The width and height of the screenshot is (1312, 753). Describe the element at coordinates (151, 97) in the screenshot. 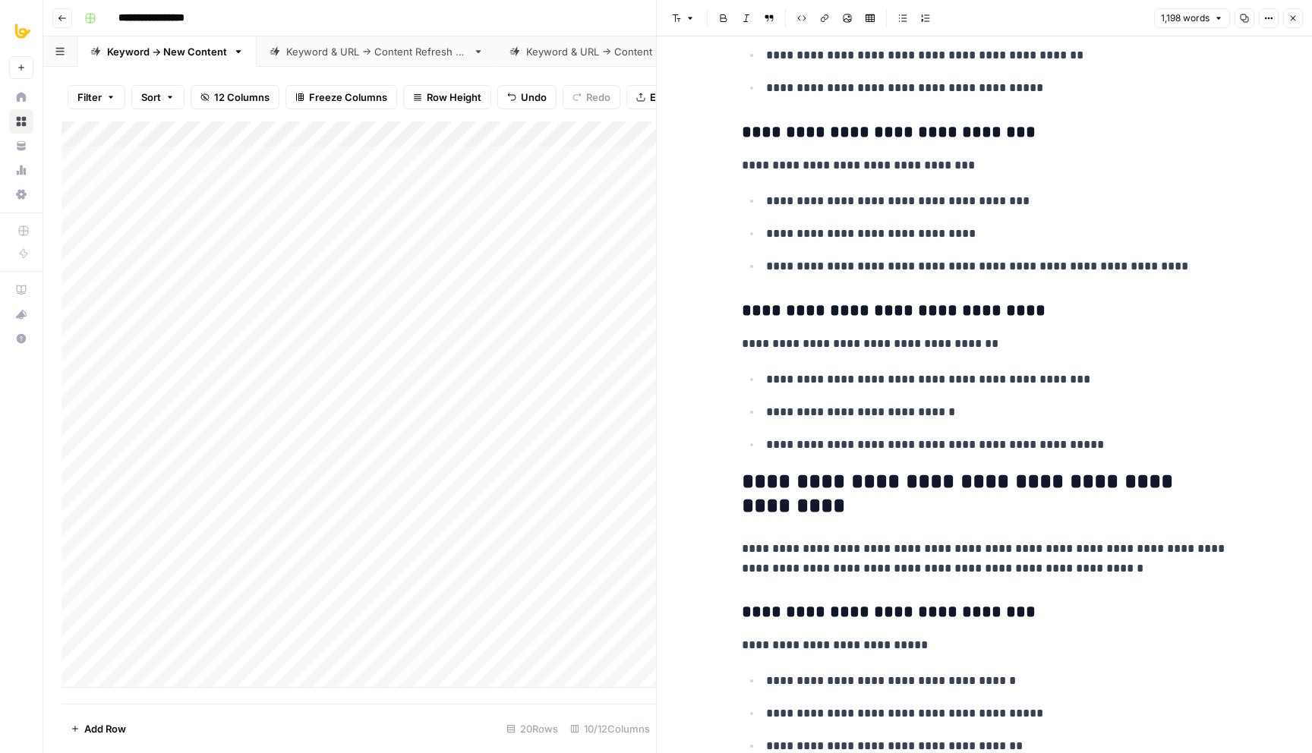

I see `span: Sort` at that location.